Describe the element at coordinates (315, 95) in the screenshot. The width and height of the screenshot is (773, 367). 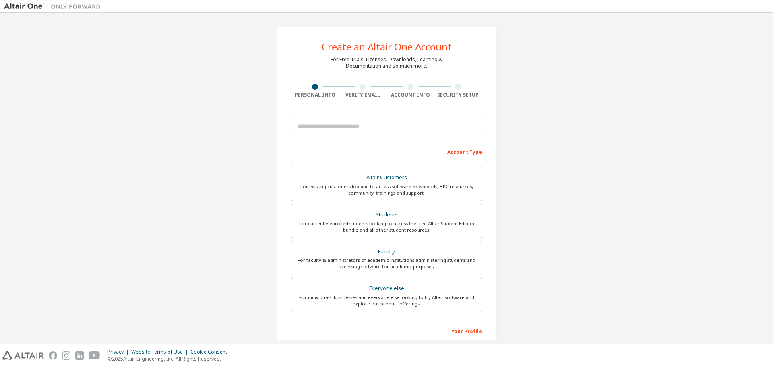
I see `div: Personal Info` at that location.